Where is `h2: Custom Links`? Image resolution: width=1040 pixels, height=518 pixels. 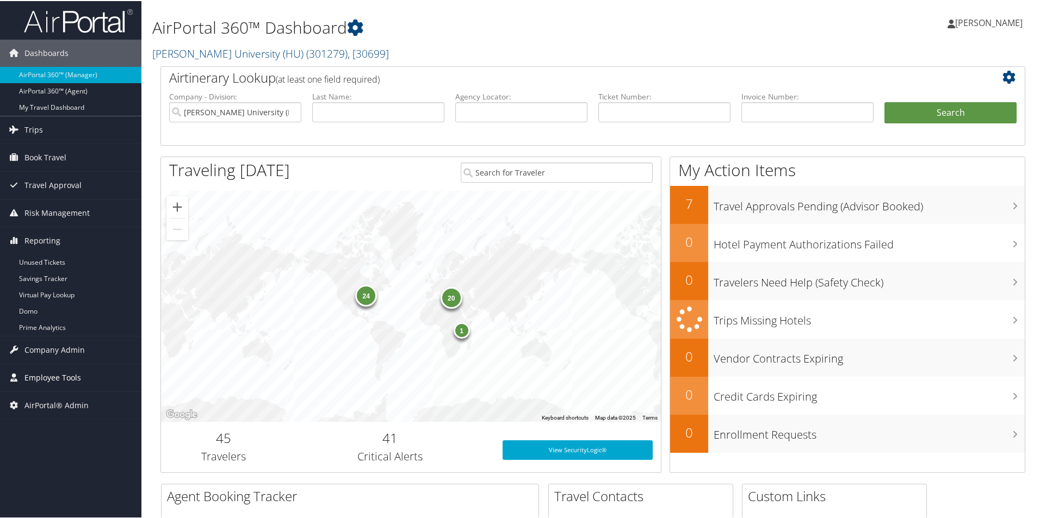
h2: Custom Links is located at coordinates (837, 495).